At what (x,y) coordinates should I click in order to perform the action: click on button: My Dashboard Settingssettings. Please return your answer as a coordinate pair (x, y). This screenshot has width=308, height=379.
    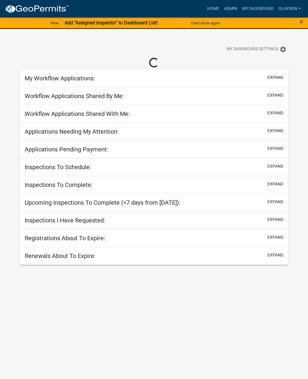
    Looking at the image, I should click on (257, 49).